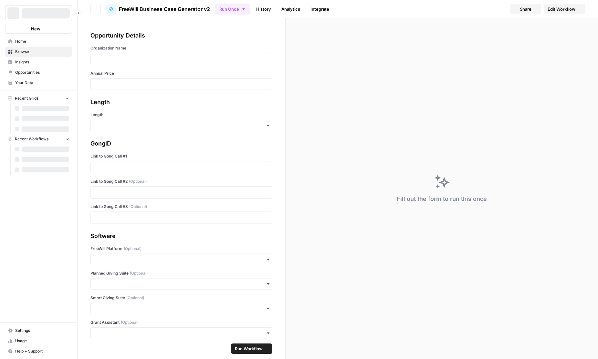 The height and width of the screenshot is (359, 598). I want to click on a: History, so click(264, 9).